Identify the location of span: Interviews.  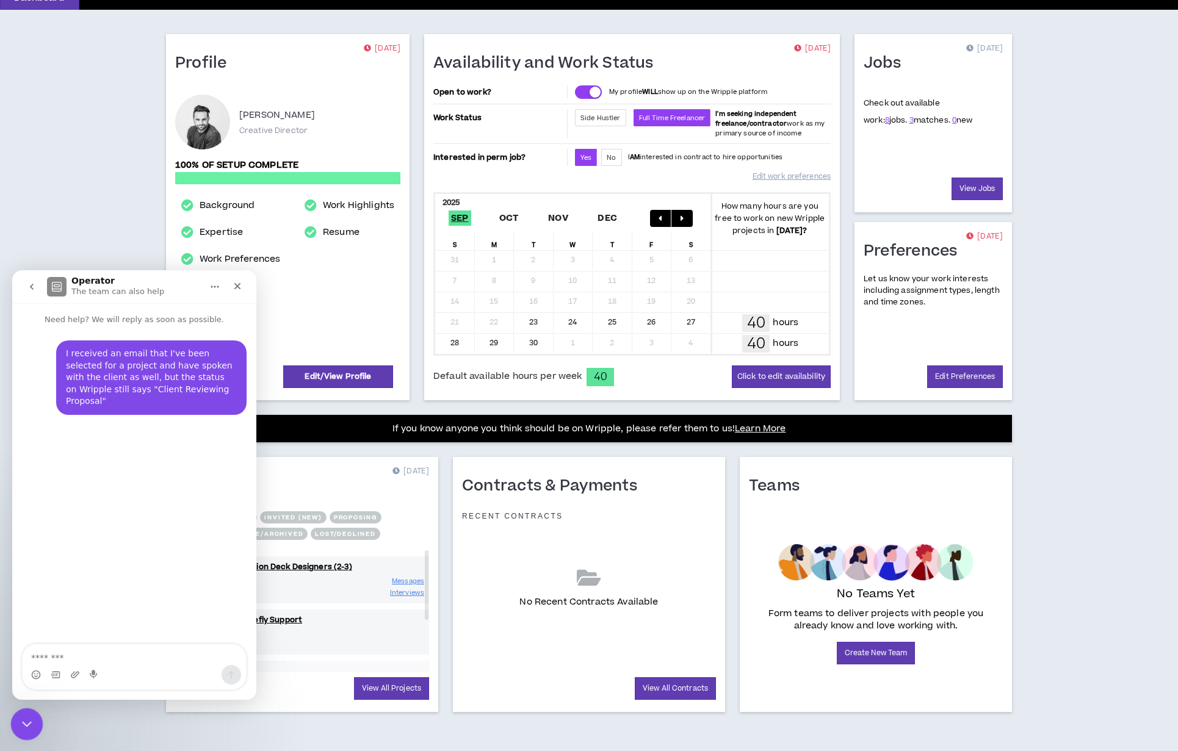
(407, 592).